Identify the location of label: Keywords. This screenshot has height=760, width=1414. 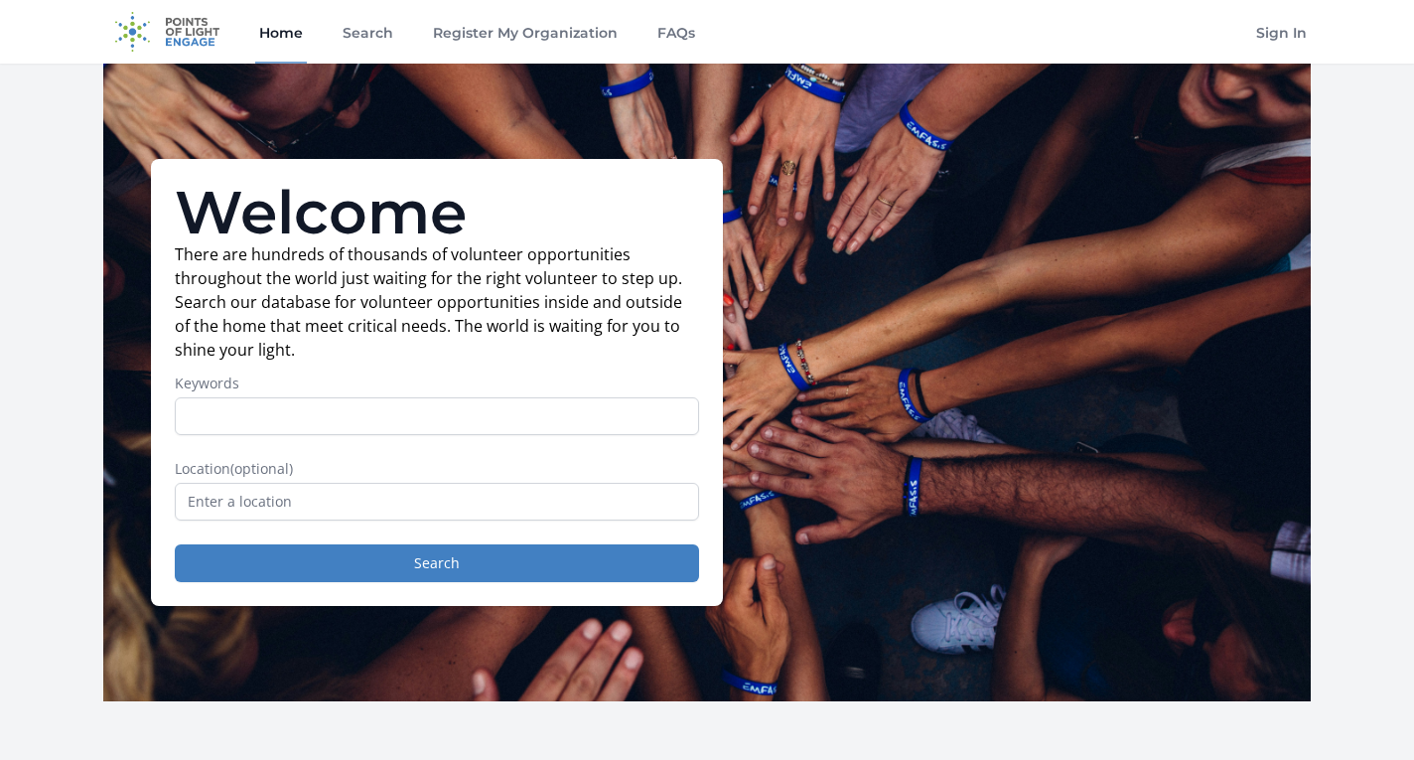
(437, 383).